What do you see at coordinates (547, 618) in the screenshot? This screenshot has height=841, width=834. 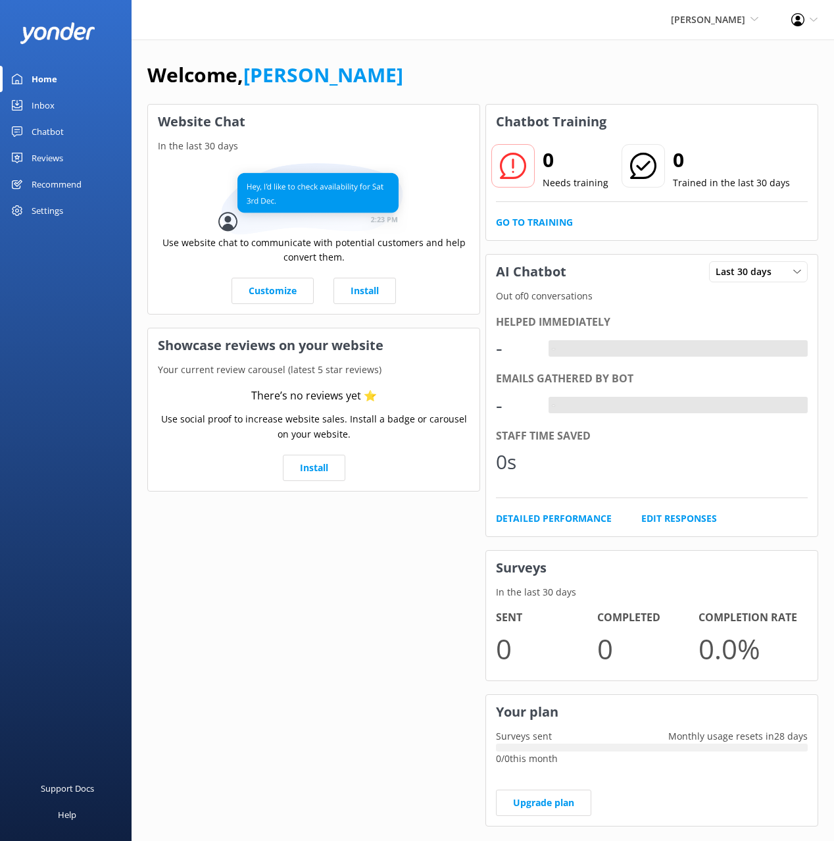 I see `h4: Sent` at bounding box center [547, 618].